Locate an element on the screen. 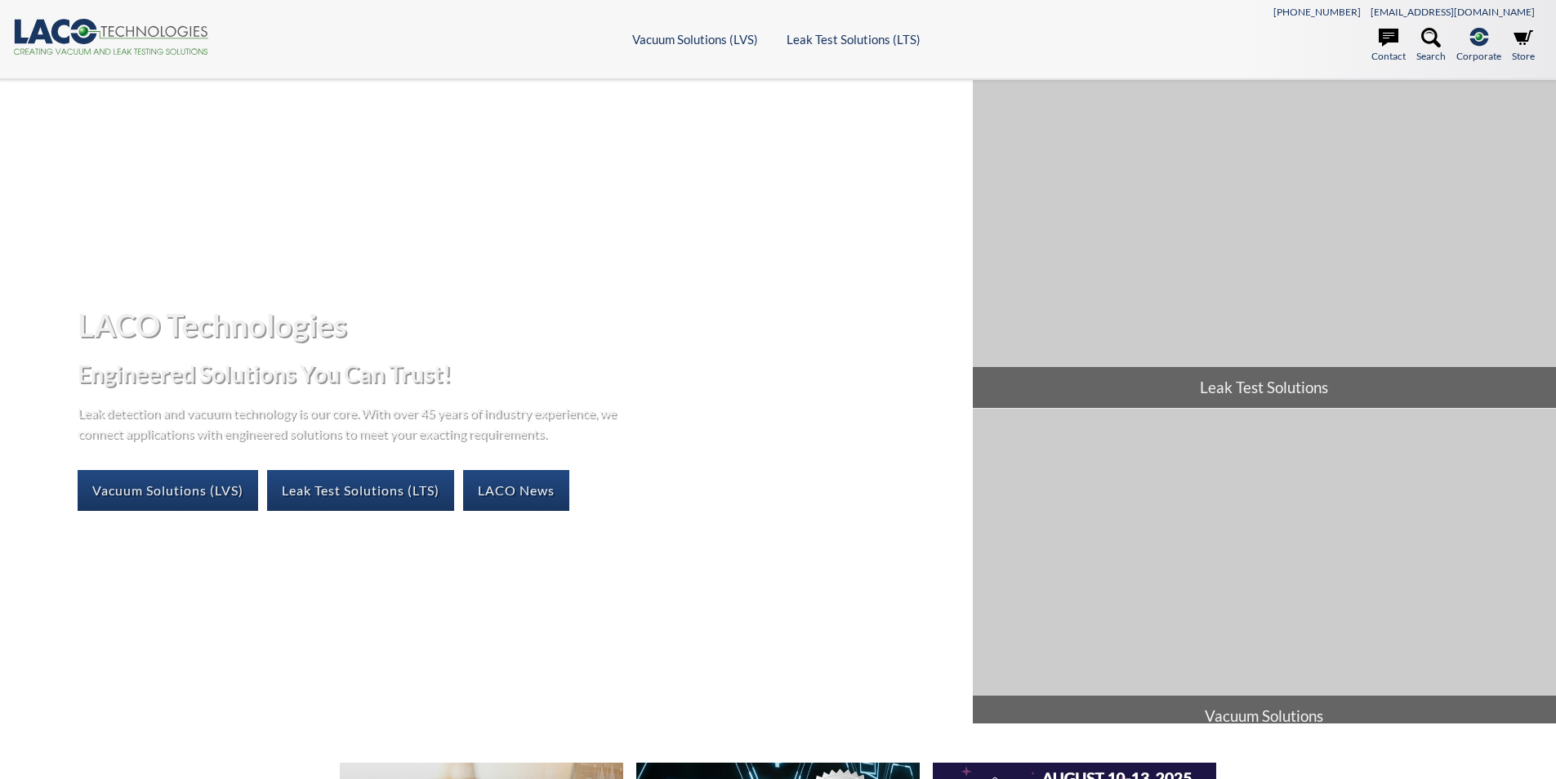 This screenshot has height=779, width=1556. h2: Engineered Solutions You Can Trust! is located at coordinates (518, 373).